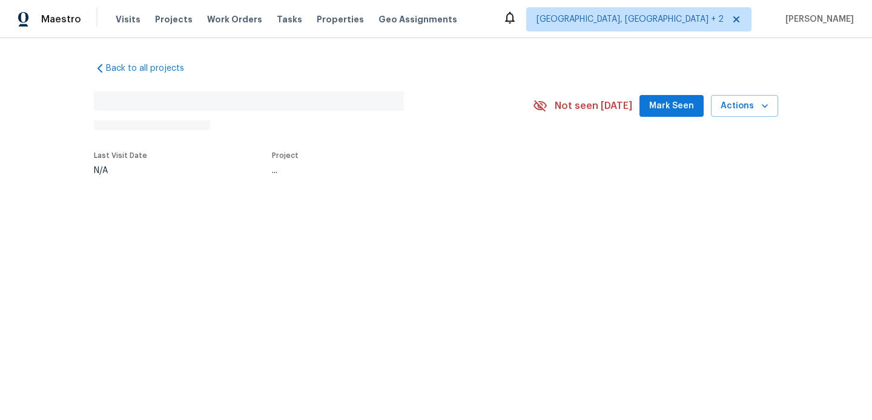  I want to click on a: Back to all projects, so click(152, 68).